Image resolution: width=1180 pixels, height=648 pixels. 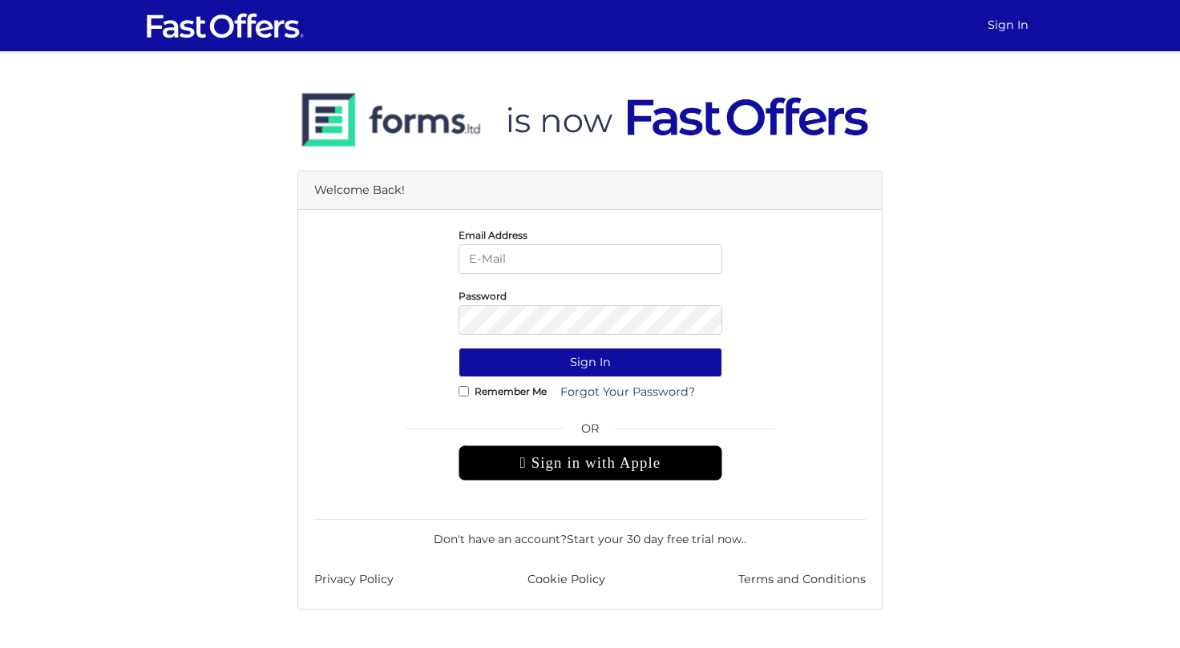 I want to click on div: Welcome Back!, so click(x=590, y=191).